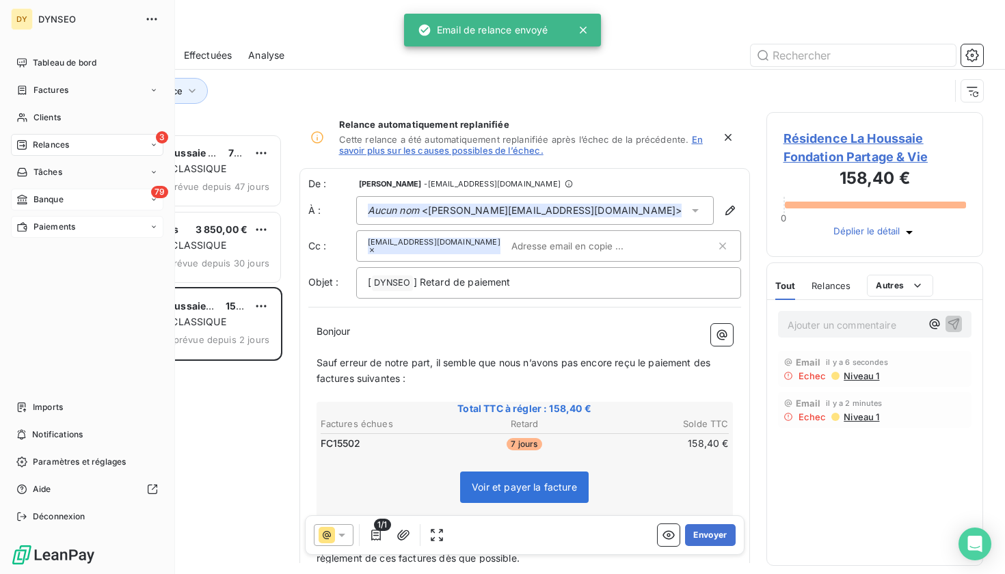  I want to click on span: il y a 2 minutes, so click(854, 403).